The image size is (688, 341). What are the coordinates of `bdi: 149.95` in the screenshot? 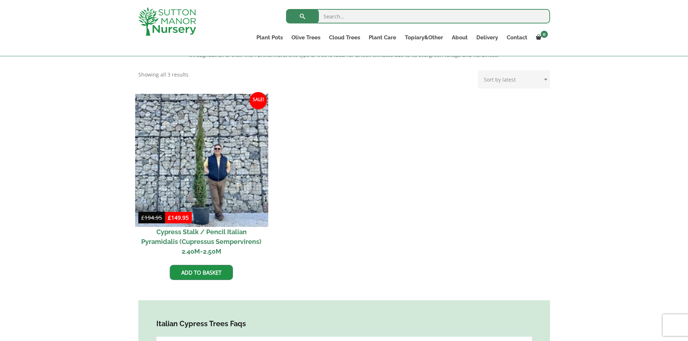 It's located at (178, 218).